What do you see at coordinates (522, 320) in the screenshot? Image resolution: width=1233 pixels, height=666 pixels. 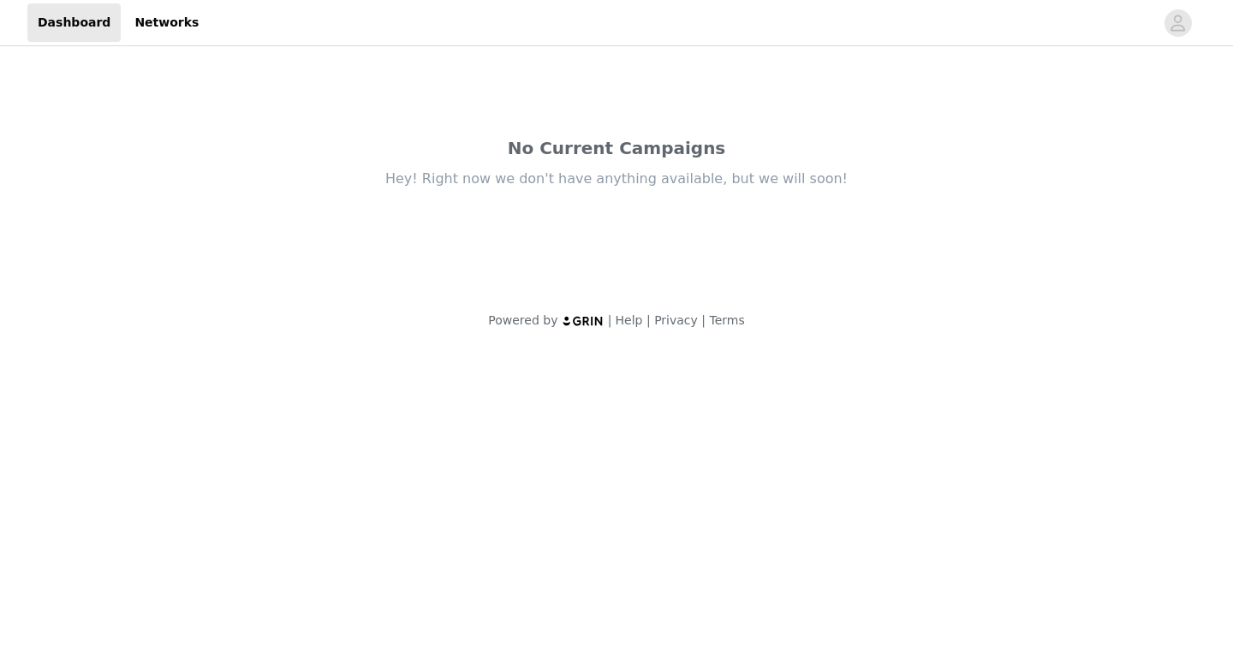 I see `span: Powered by` at bounding box center [522, 320].